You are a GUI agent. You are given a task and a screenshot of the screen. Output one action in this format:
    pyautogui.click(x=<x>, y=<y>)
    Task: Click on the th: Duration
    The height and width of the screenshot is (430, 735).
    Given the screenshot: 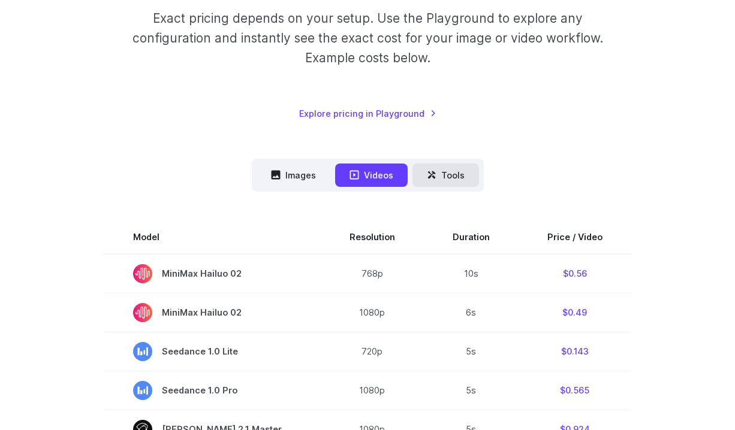 What is the action you would take?
    pyautogui.click(x=471, y=237)
    